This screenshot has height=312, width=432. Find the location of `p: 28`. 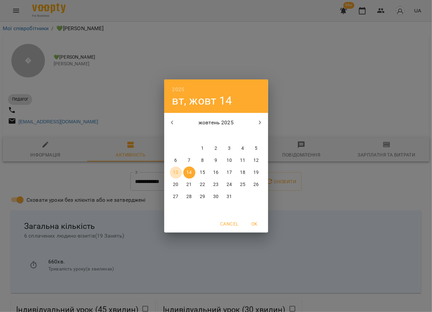

p: 28 is located at coordinates (189, 197).